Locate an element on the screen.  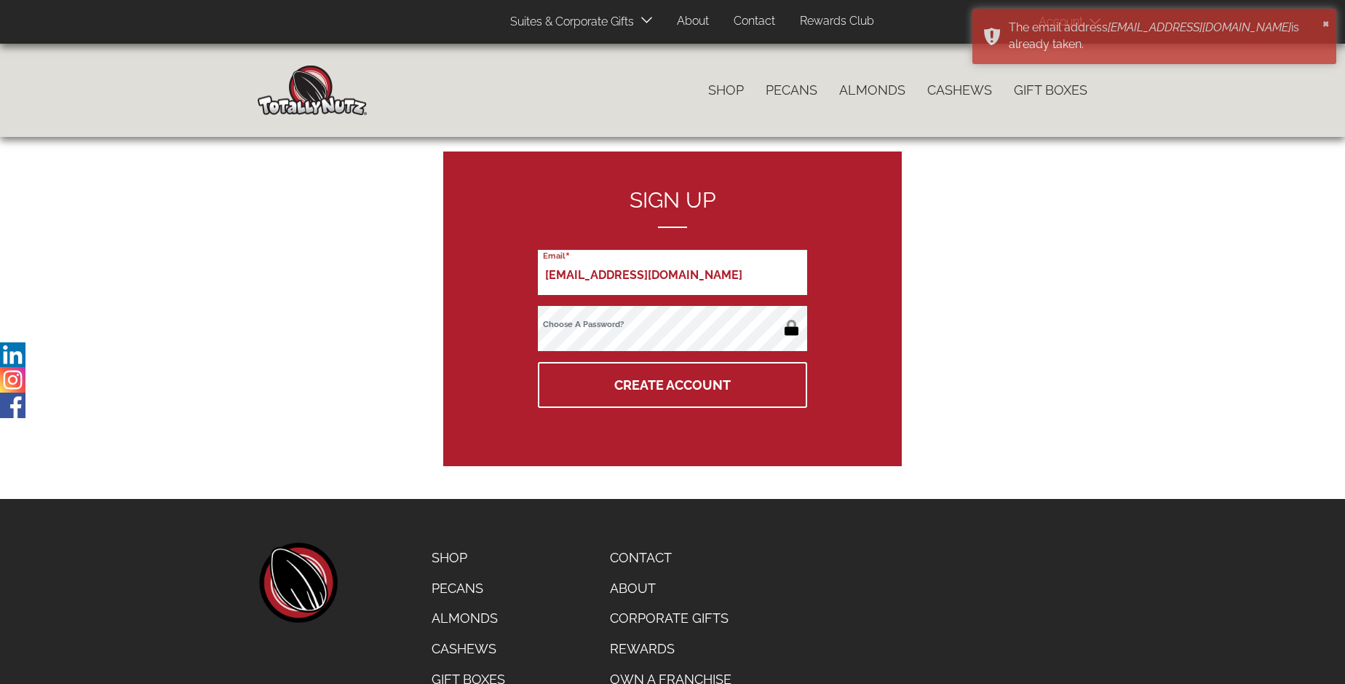
h2: Sign up is located at coordinates (673, 207).